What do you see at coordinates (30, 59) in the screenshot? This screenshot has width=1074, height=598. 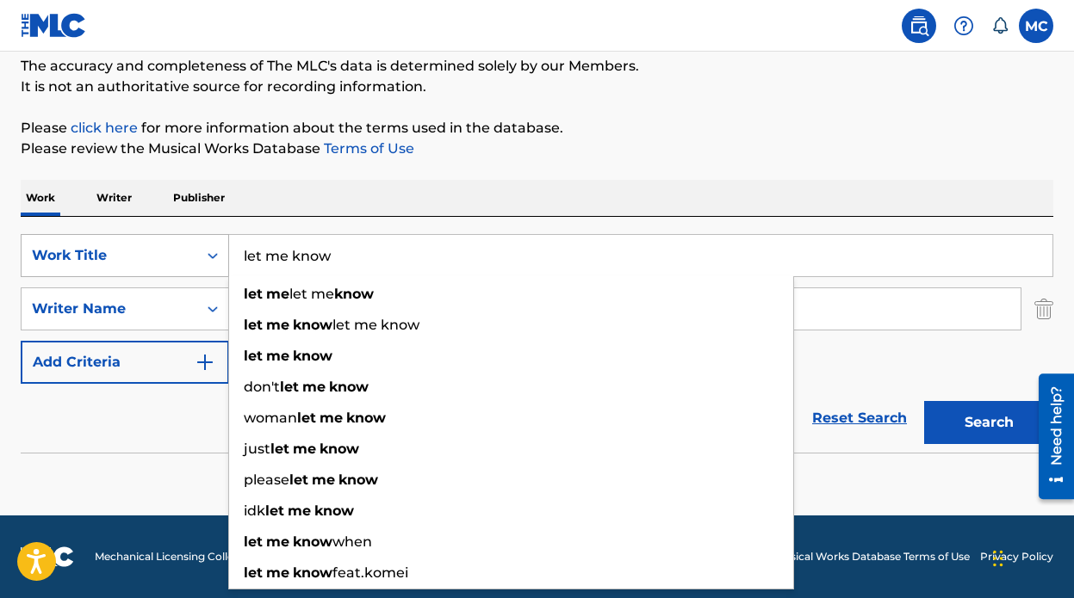 I see `div: Need help?` at bounding box center [30, 59].